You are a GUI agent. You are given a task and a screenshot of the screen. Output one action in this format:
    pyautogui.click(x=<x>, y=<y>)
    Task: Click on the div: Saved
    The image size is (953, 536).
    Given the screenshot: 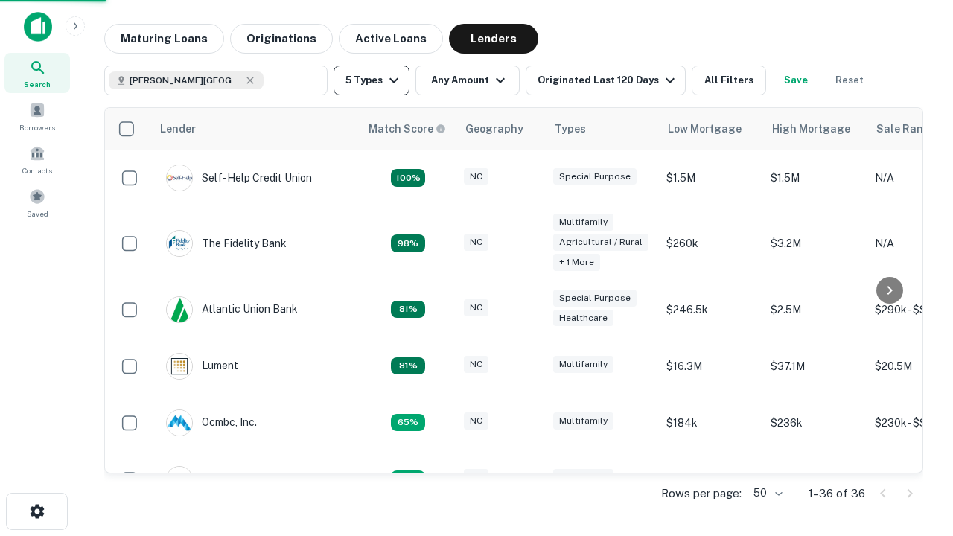 What is the action you would take?
    pyautogui.click(x=37, y=202)
    